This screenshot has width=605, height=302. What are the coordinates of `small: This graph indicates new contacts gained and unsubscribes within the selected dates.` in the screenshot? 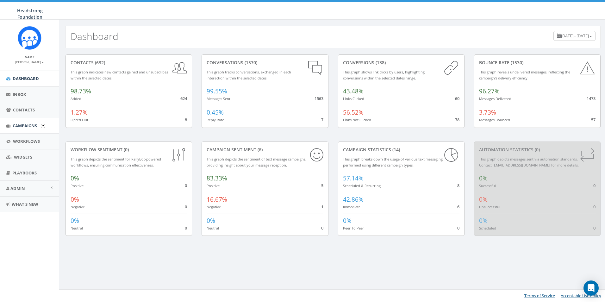 It's located at (119, 75).